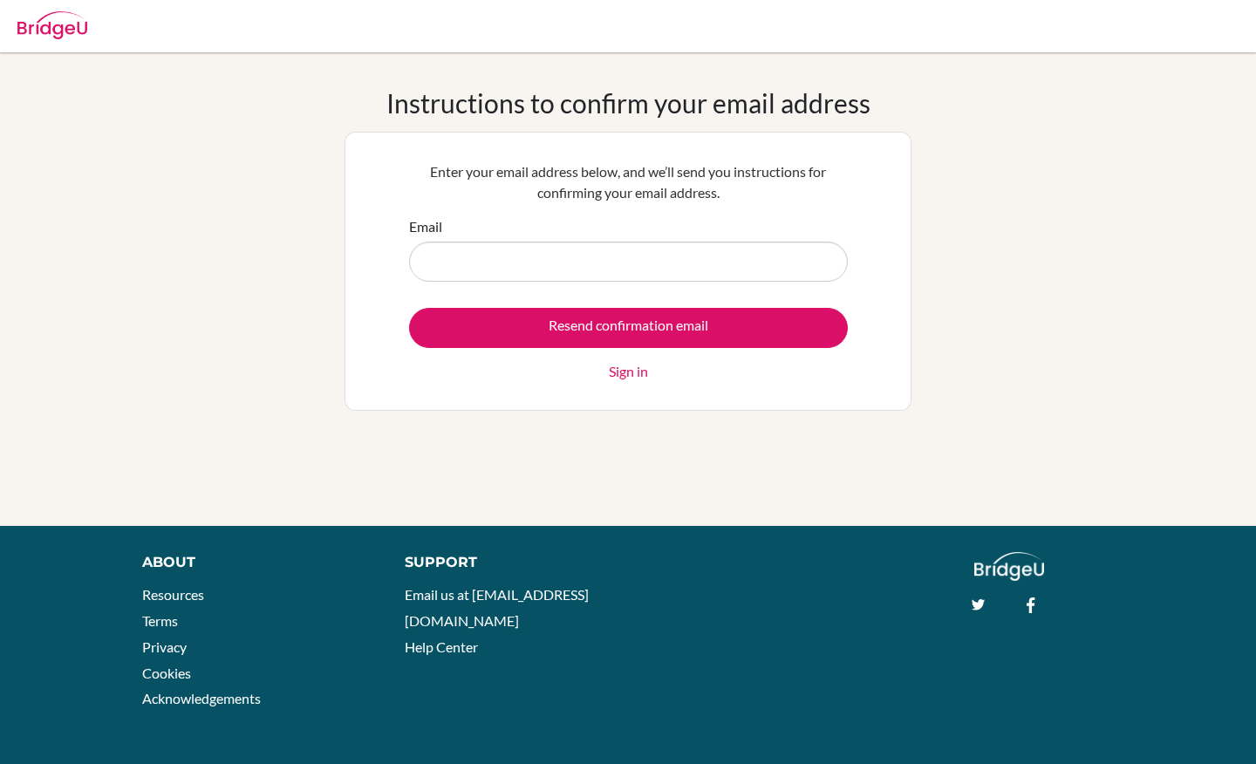 The image size is (1256, 764). What do you see at coordinates (628, 328) in the screenshot?
I see `input: Resend confirmation email` at bounding box center [628, 328].